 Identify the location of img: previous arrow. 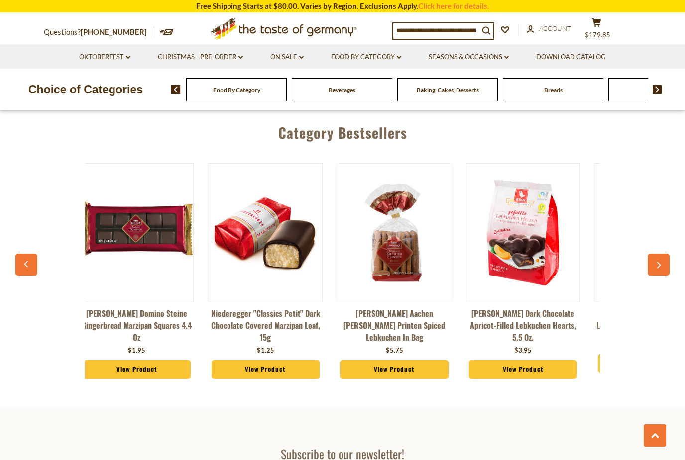
(176, 90).